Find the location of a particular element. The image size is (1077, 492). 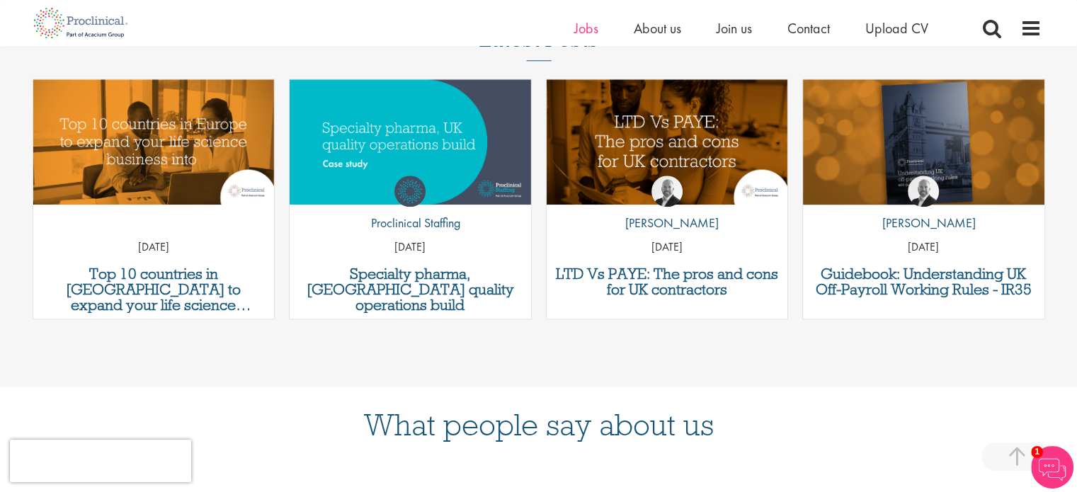

span: Jobs is located at coordinates (586, 28).